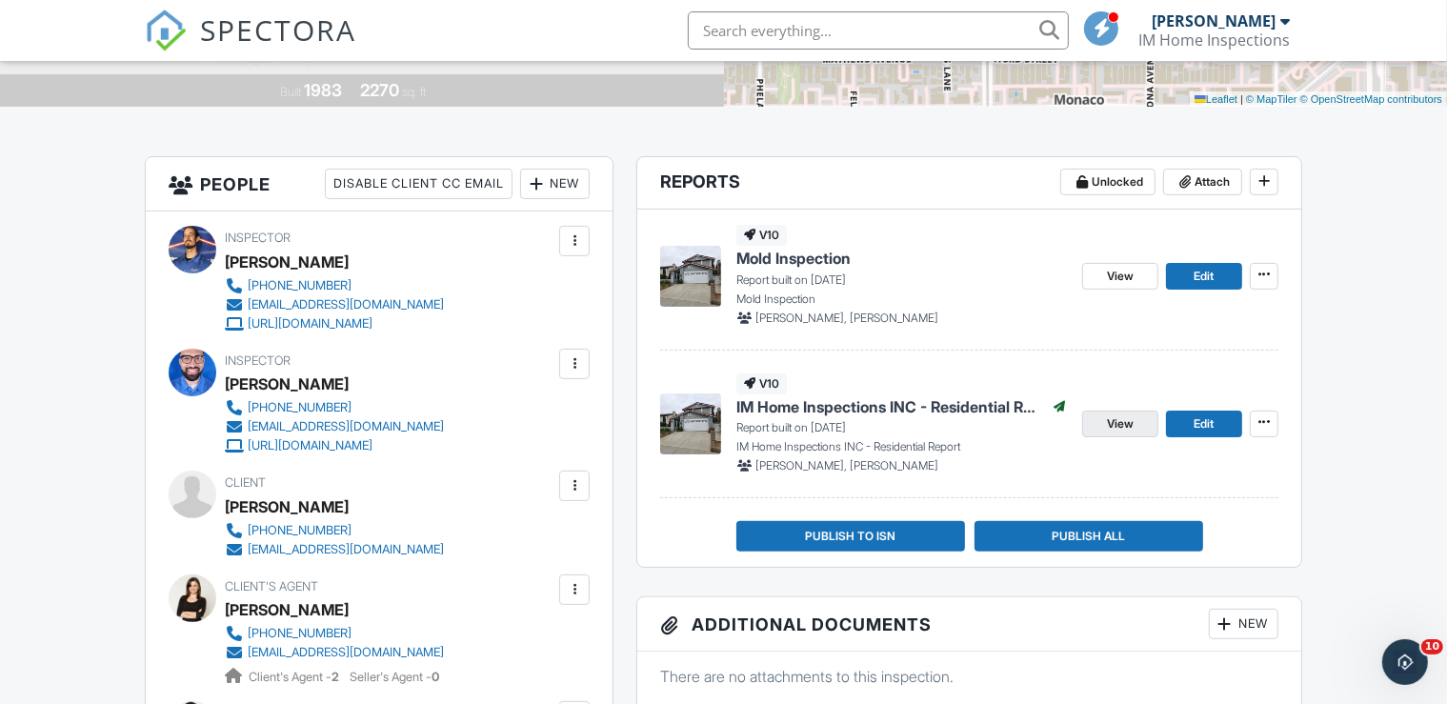  What do you see at coordinates (272, 586) in the screenshot?
I see `span: Client's Agent` at bounding box center [272, 586].